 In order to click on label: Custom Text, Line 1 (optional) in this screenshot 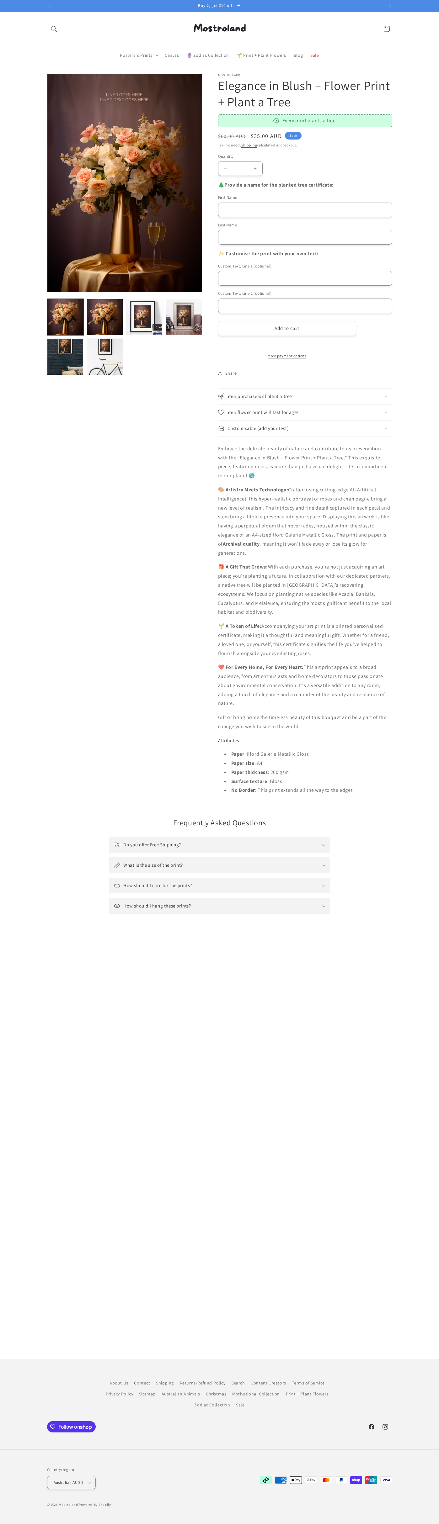, I will do `click(305, 266)`.